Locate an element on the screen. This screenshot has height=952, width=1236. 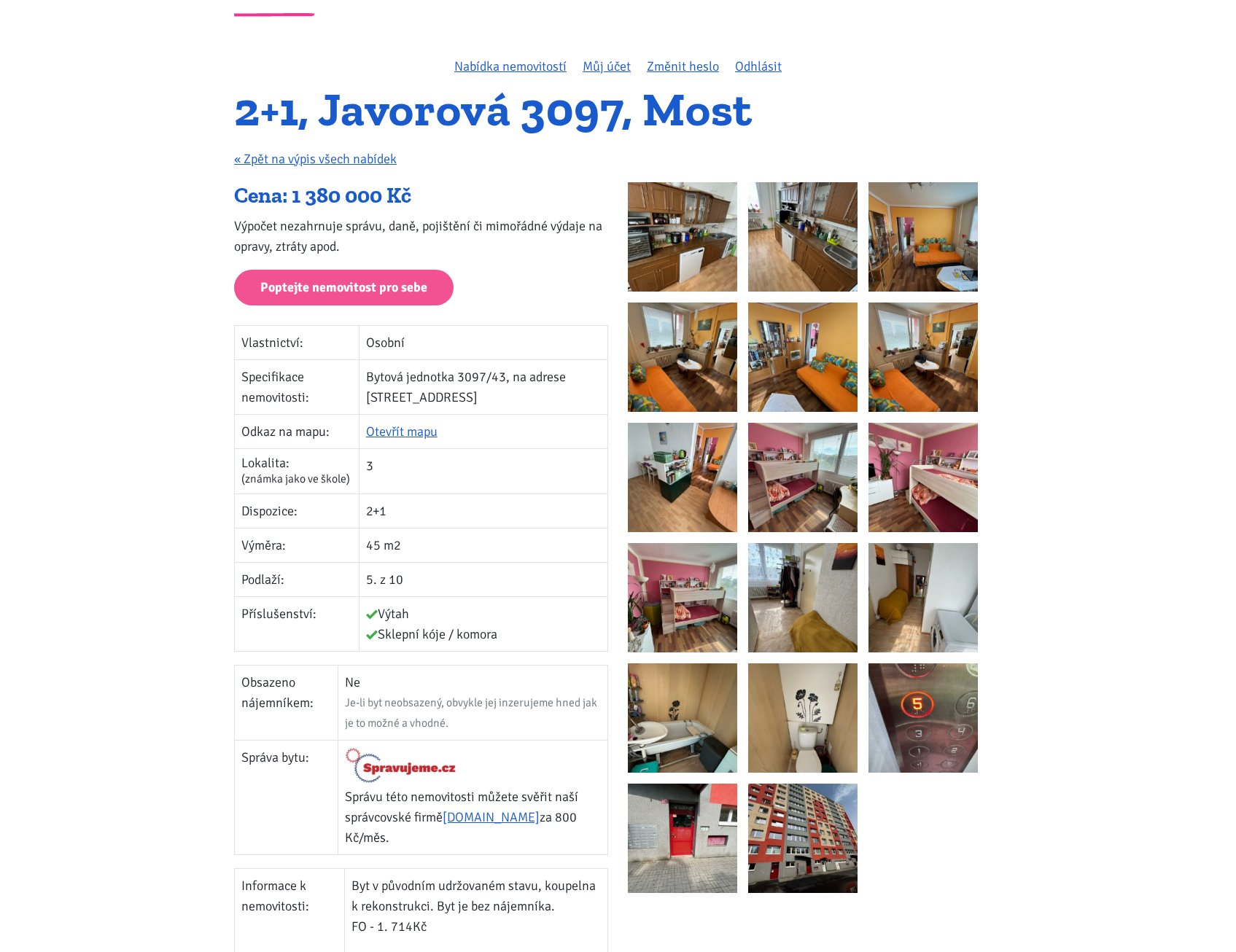
a: Můj účet is located at coordinates (606, 67).